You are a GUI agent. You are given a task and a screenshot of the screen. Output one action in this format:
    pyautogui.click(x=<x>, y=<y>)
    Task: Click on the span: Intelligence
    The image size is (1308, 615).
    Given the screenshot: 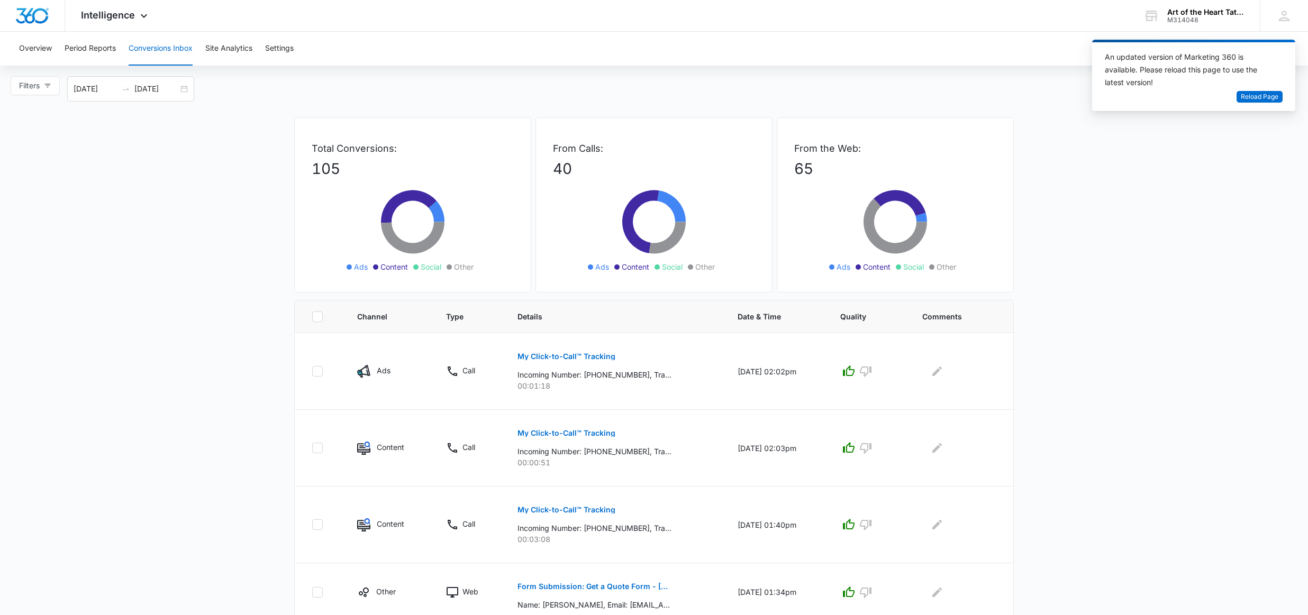 What is the action you would take?
    pyautogui.click(x=108, y=15)
    